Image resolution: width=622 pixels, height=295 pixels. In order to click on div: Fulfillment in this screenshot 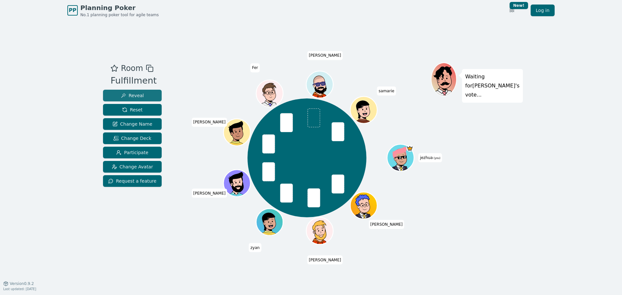, I will do `click(134, 81)`.